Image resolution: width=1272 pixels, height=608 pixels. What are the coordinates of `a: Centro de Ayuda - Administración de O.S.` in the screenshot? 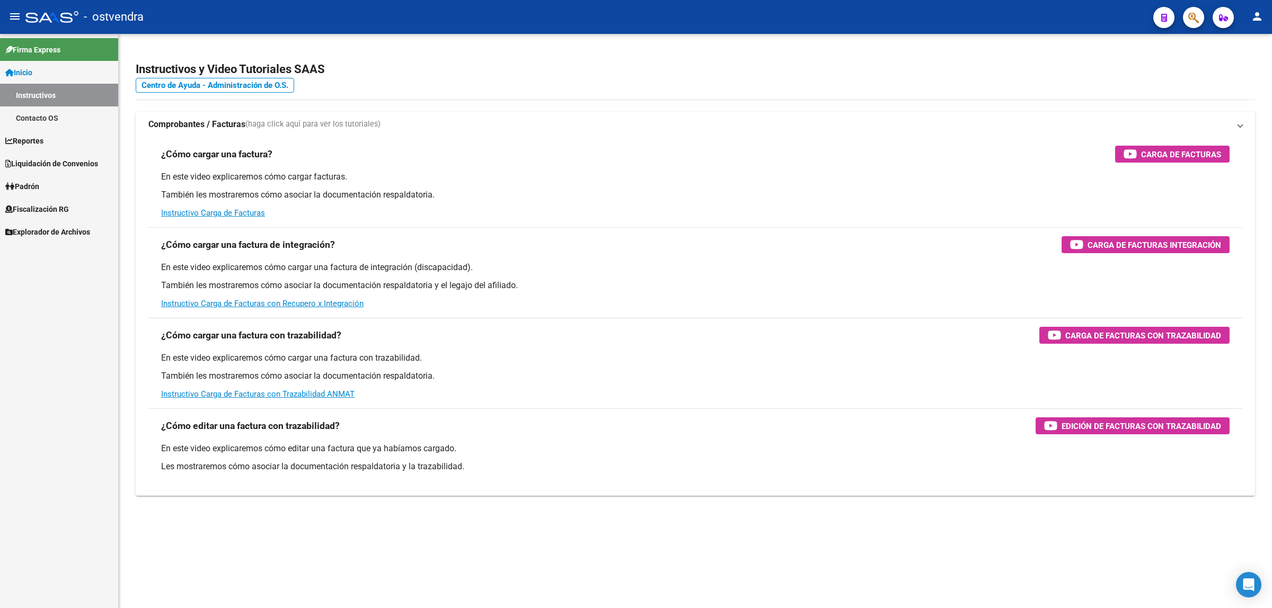 It's located at (215, 85).